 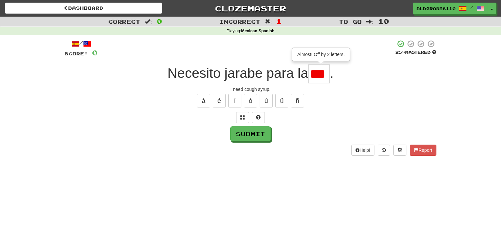 What do you see at coordinates (204, 101) in the screenshot?
I see `button: á` at bounding box center [204, 101].